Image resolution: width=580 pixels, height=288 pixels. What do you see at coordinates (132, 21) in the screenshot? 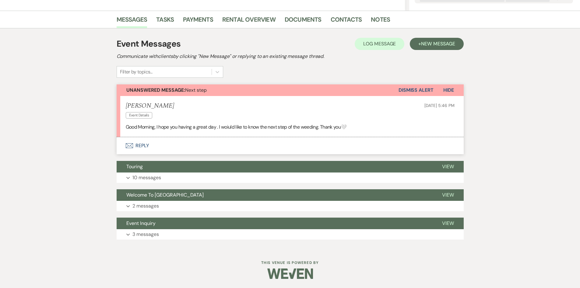
I see `a: Messages` at bounding box center [132, 21].